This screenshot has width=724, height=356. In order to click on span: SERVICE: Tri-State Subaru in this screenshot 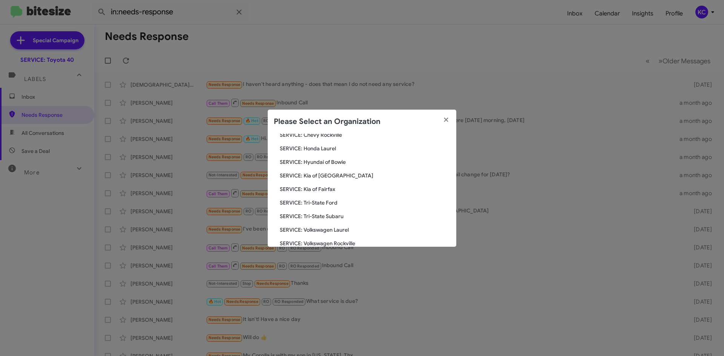, I will do `click(365, 217)`.